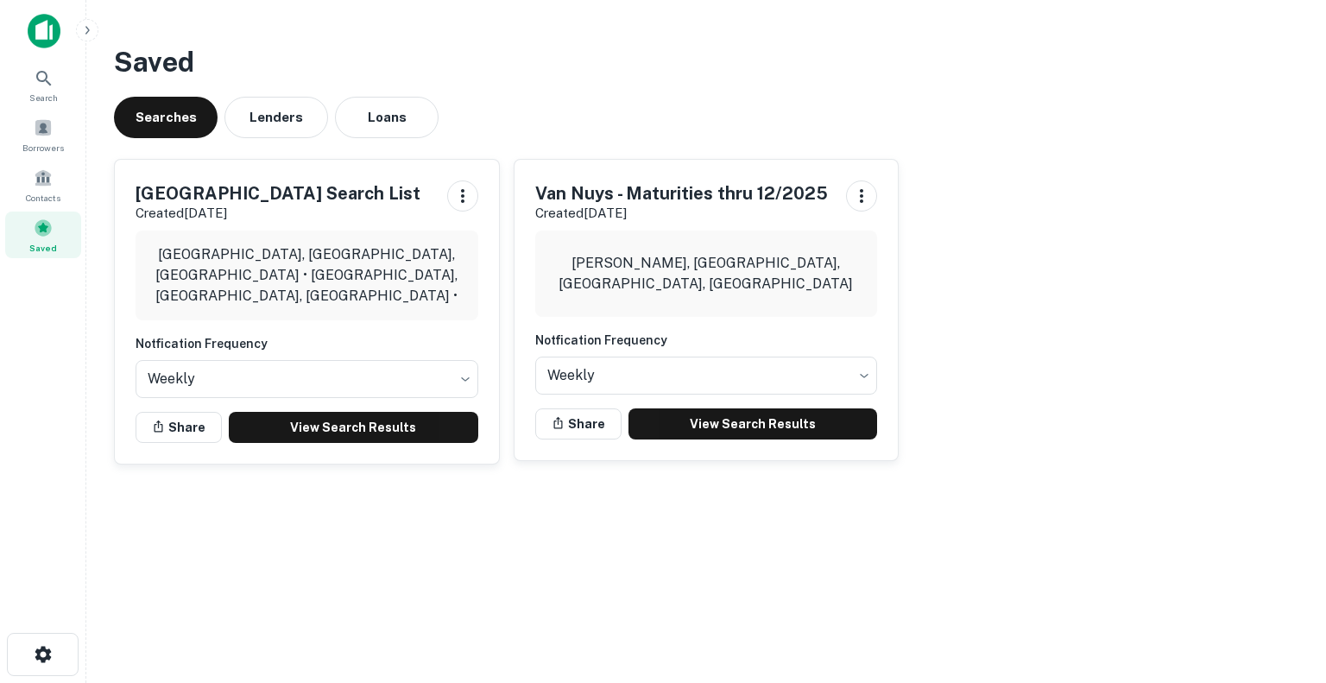  What do you see at coordinates (44, 31) in the screenshot?
I see `img: capitalize-icon.png` at bounding box center [44, 31].